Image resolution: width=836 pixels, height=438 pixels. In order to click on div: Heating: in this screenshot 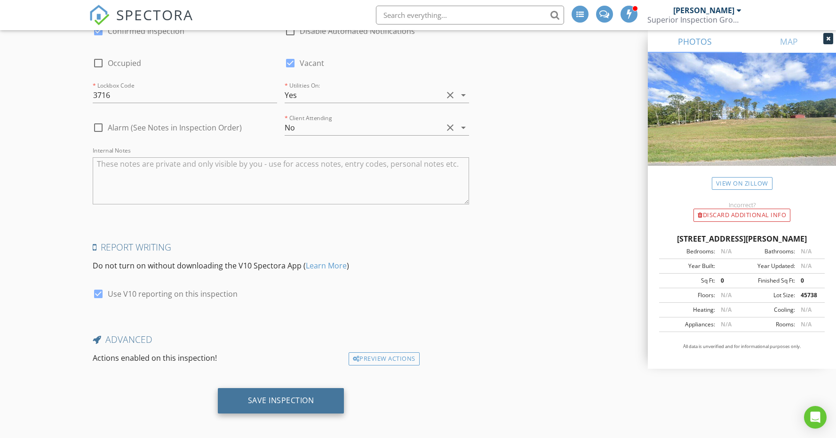, I will do `click(688, 310)`.